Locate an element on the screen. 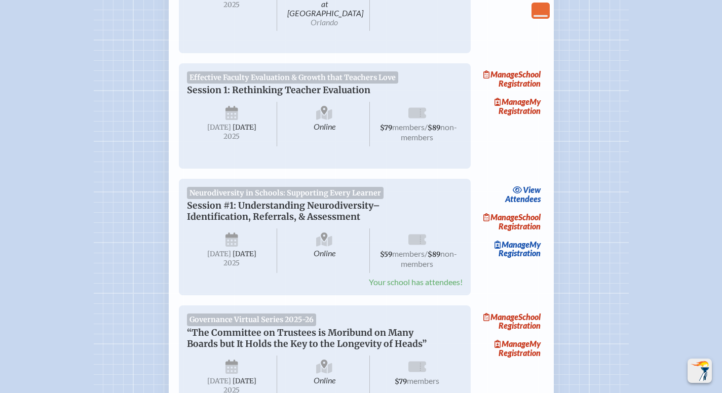  p: “The Committee on Trustees is Moribund on Many Boards but It Holds the Key to the Longevity of He... is located at coordinates (314, 338).